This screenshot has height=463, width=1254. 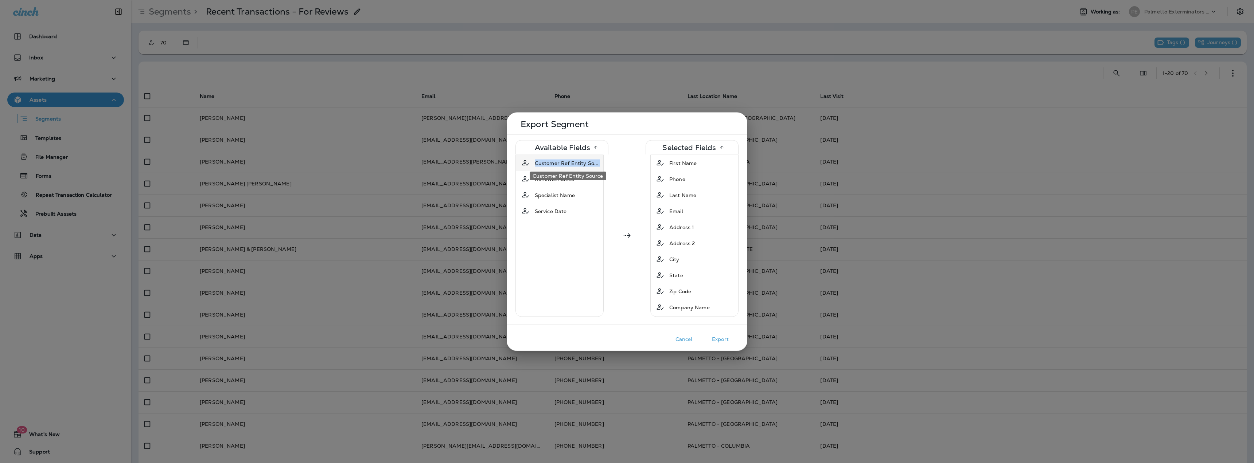 I want to click on span: Company Name, so click(x=690, y=307).